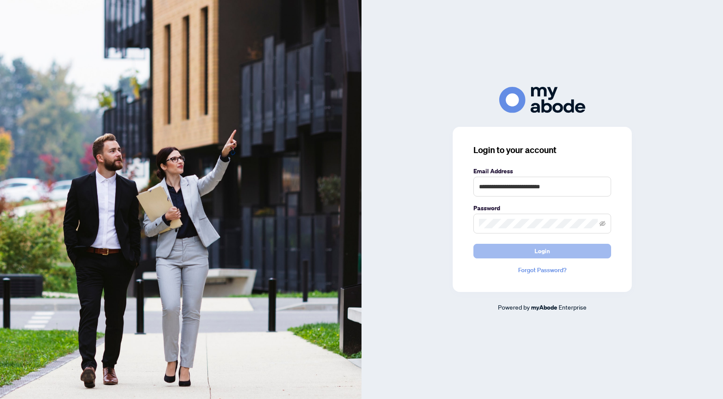 This screenshot has width=723, height=399. I want to click on h3: Login to your account, so click(542, 150).